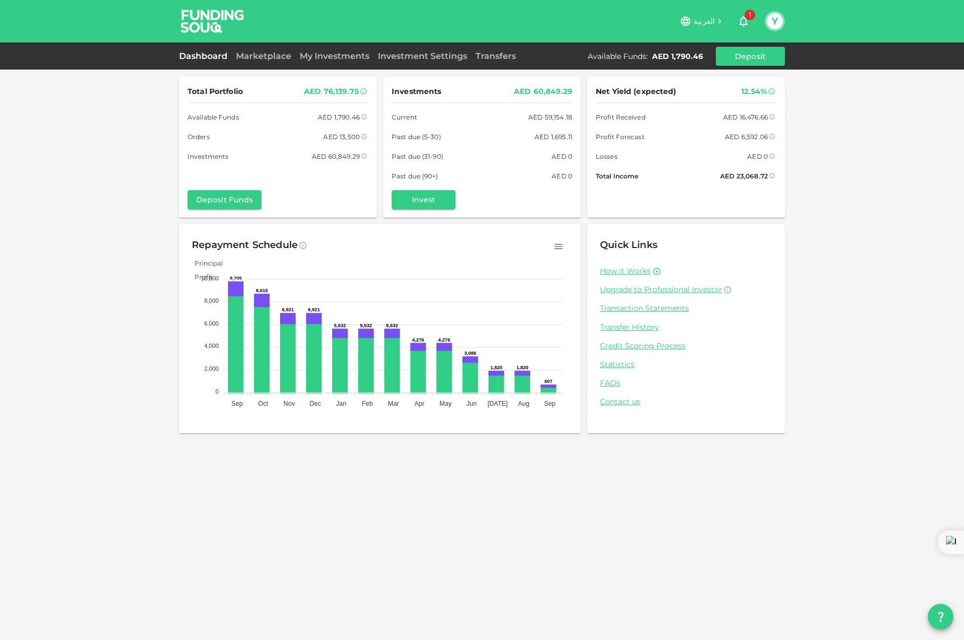 The height and width of the screenshot is (640, 964). What do you see at coordinates (746, 137) in the screenshot?
I see `div: AED 6,592.06` at bounding box center [746, 137].